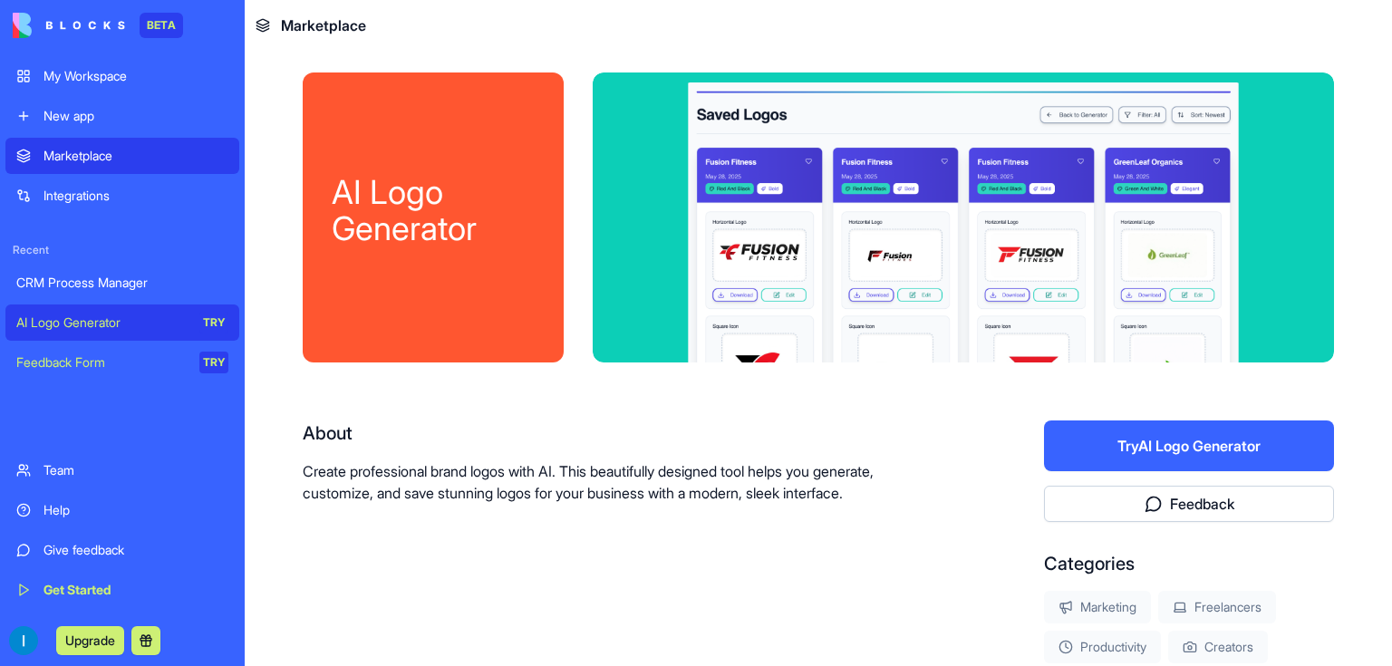 The image size is (1392, 666). What do you see at coordinates (24, 641) in the screenshot?
I see `img: ACg8ocJ3LJ-uvWyL-Pg2q959QwpYMXjn6t-2mm2MBWUgjWXMEfkIIg=s96-c` at bounding box center [24, 641].